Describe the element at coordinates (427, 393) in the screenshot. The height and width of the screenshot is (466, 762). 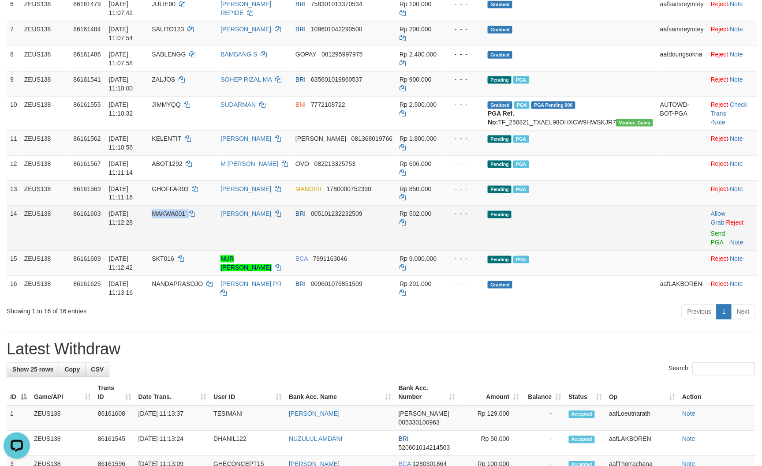
I see `th: Bank Acc. Number: activate to sort column ascending` at that location.